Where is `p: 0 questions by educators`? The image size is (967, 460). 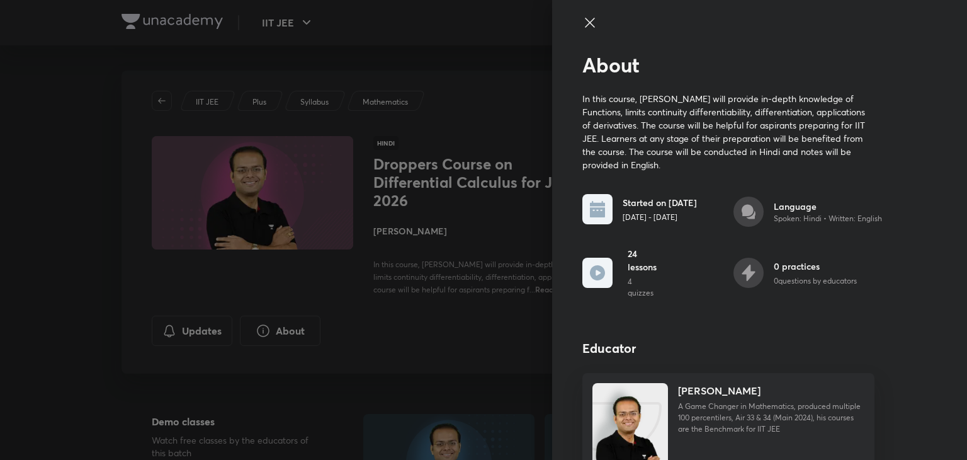 p: 0 questions by educators is located at coordinates (816, 281).